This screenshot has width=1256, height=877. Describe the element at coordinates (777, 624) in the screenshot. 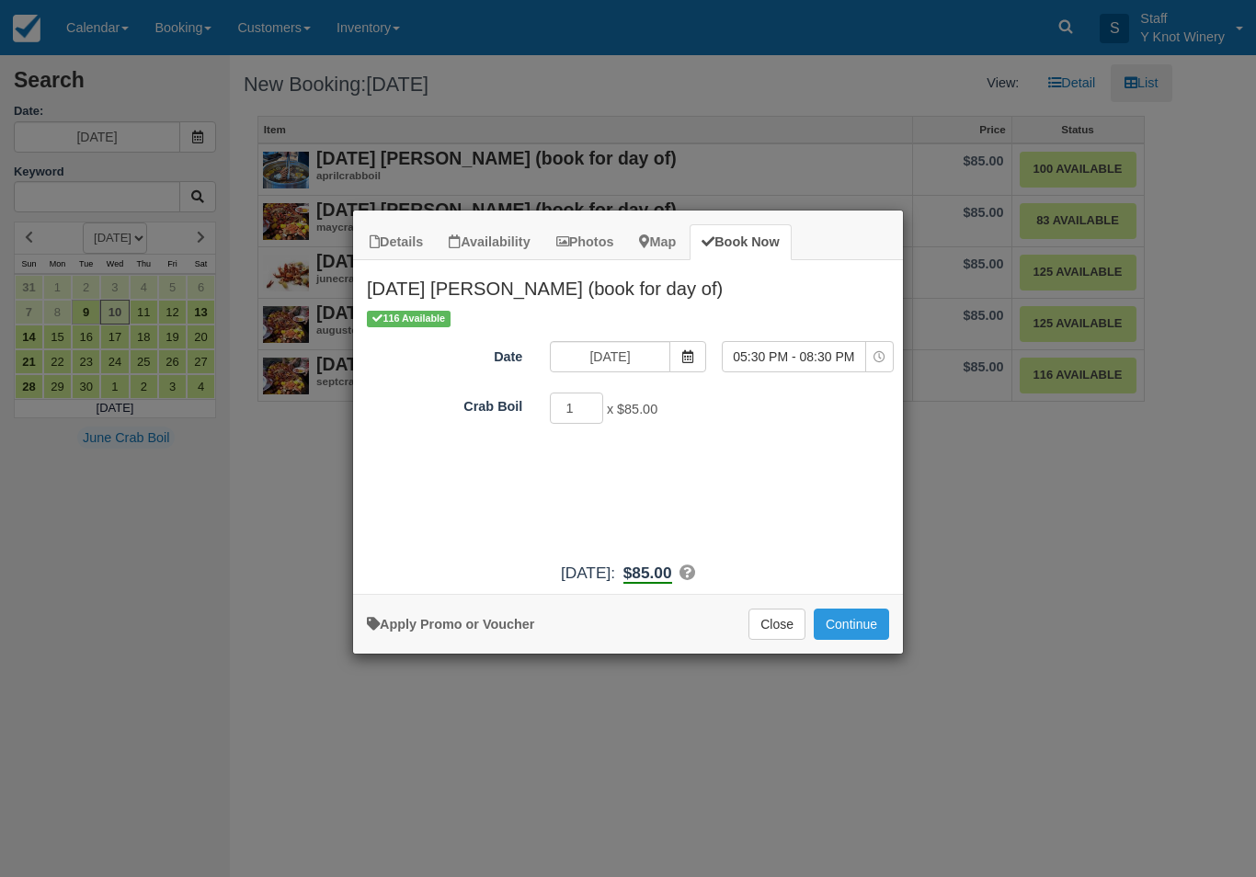

I see `button: Close` at that location.